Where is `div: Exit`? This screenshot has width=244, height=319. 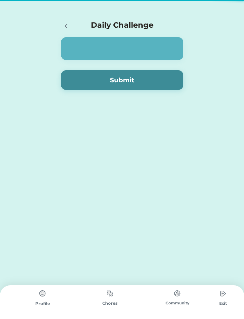 div: Exit is located at coordinates (223, 303).